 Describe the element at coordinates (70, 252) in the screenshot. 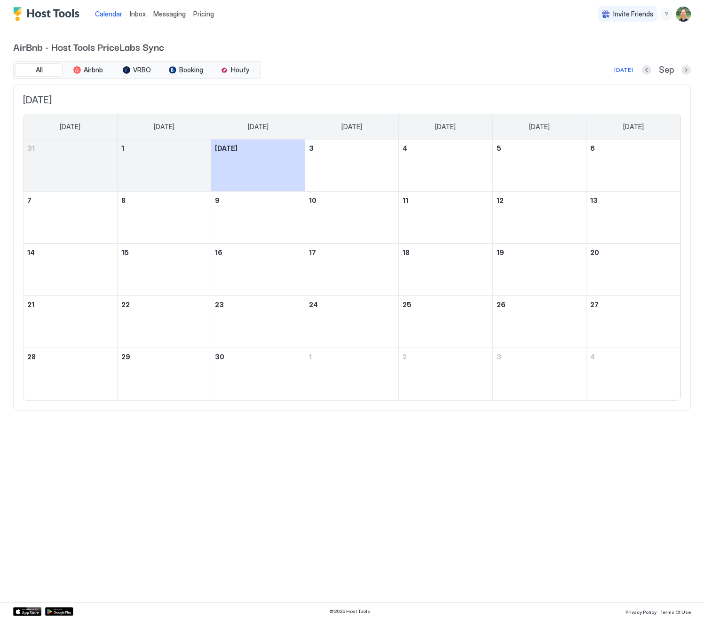

I see `a: September 14, 2025` at that location.